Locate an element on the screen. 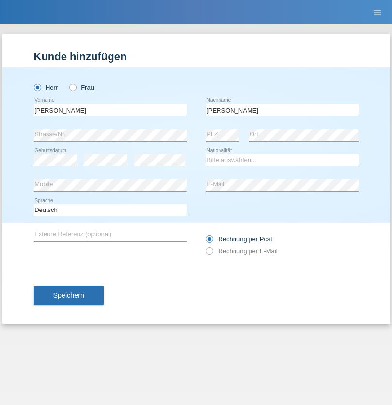 The image size is (392, 405). label: Rechnung per Post is located at coordinates (239, 239).